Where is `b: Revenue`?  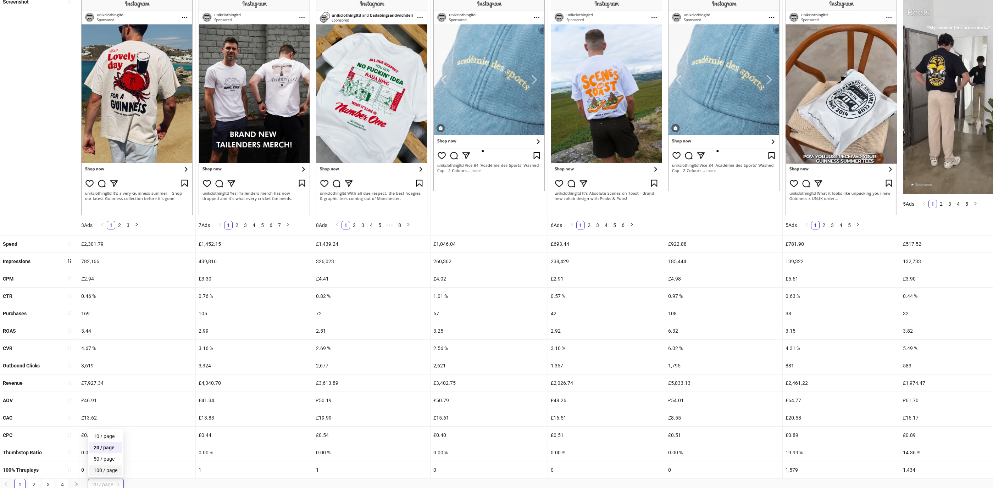 b: Revenue is located at coordinates (13, 383).